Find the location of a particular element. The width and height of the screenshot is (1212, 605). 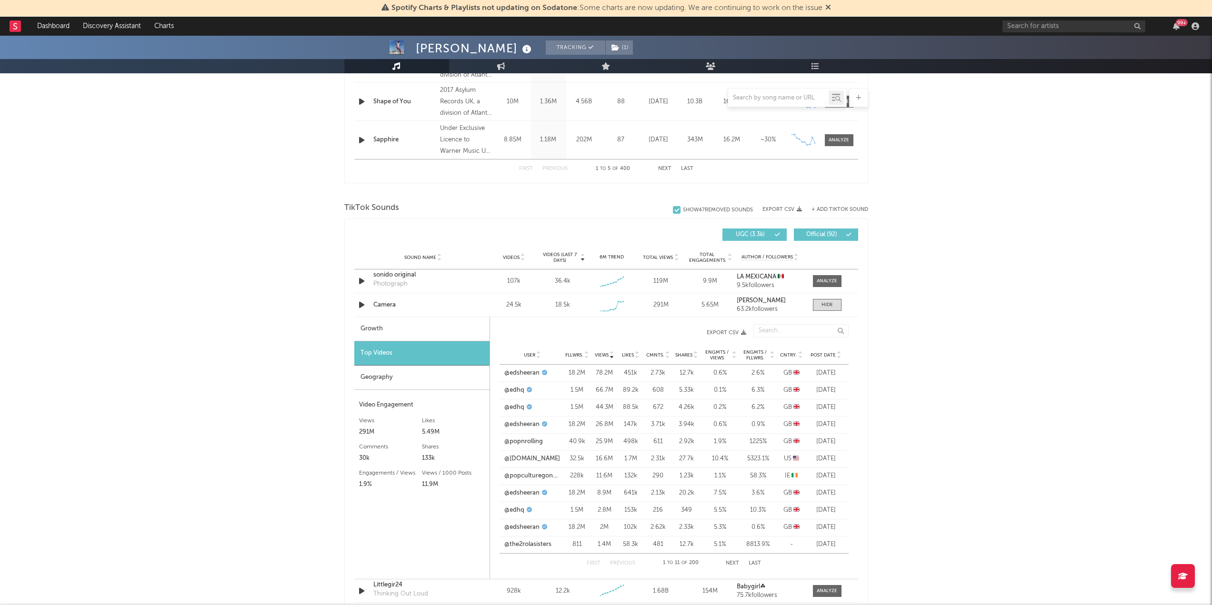

button: 99+ is located at coordinates (1176, 26).